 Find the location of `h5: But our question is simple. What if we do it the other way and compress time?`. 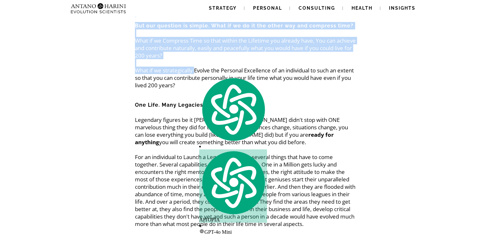

h5: But our question is simple. What if we do it the other way and compress time? is located at coordinates (245, 26).